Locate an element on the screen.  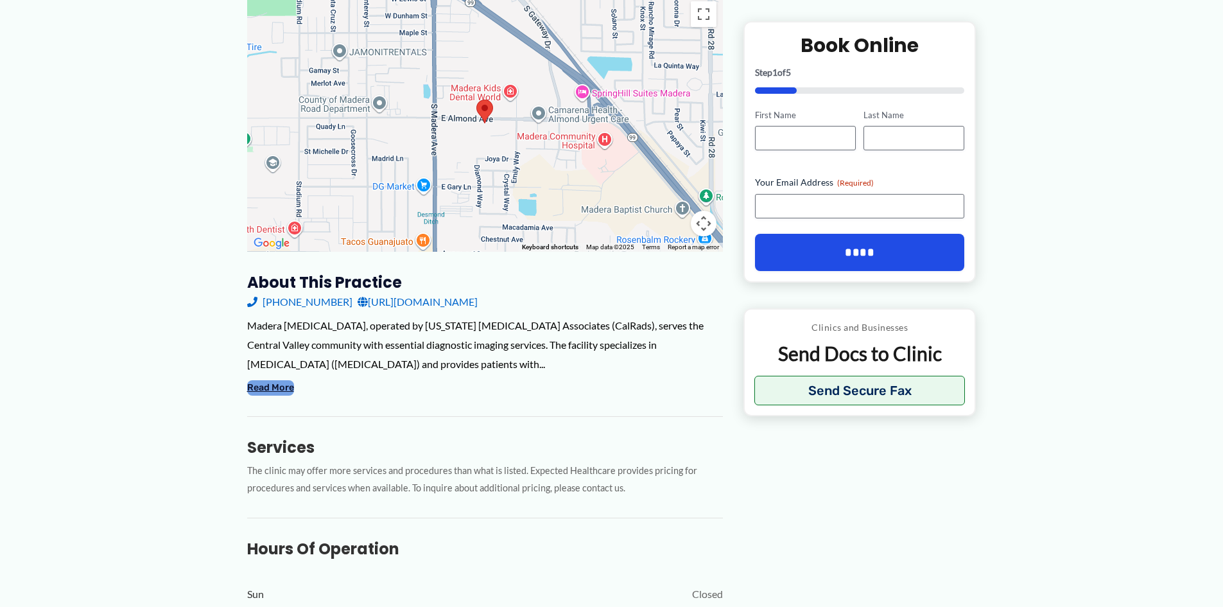
button: Read More is located at coordinates (270, 388).